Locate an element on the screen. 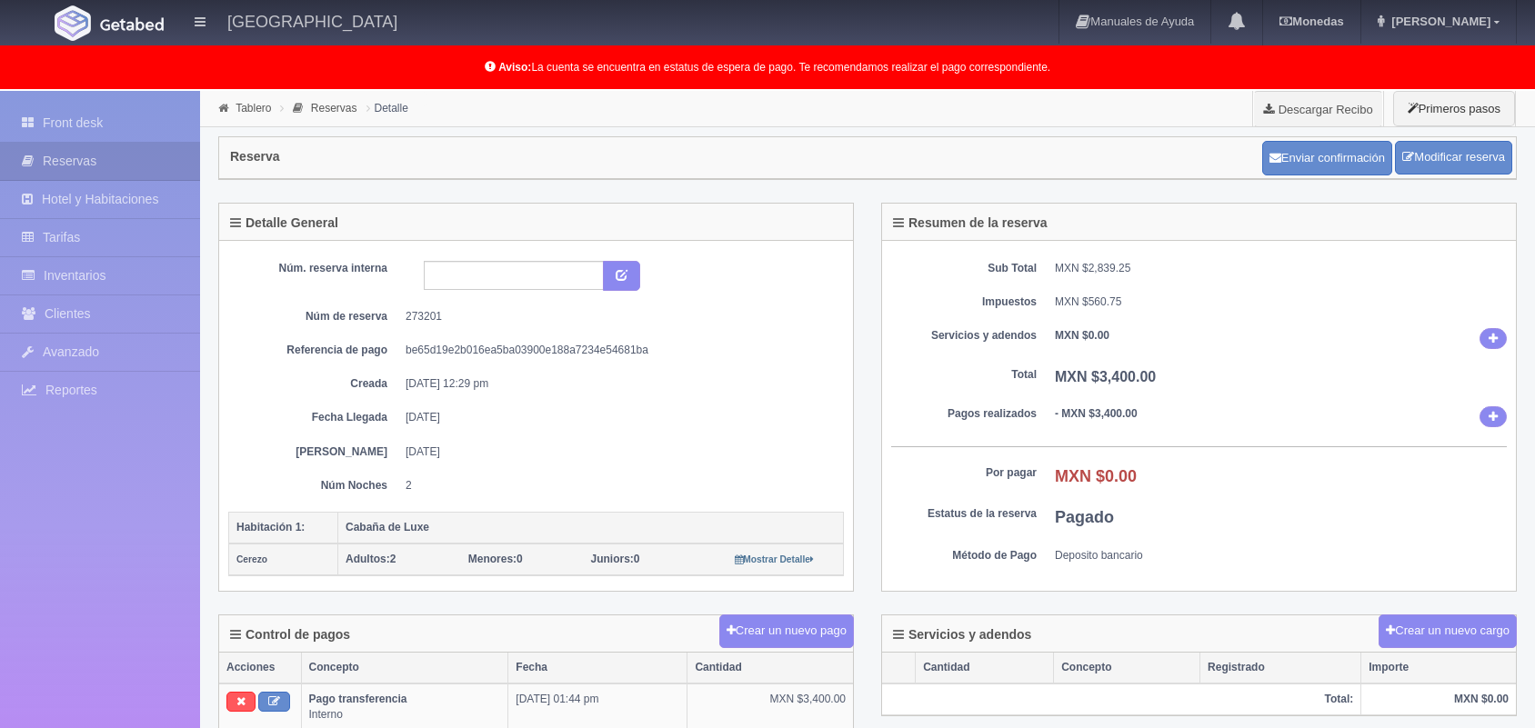 The height and width of the screenshot is (728, 1535). a: Modificar reserva is located at coordinates (1453, 157).